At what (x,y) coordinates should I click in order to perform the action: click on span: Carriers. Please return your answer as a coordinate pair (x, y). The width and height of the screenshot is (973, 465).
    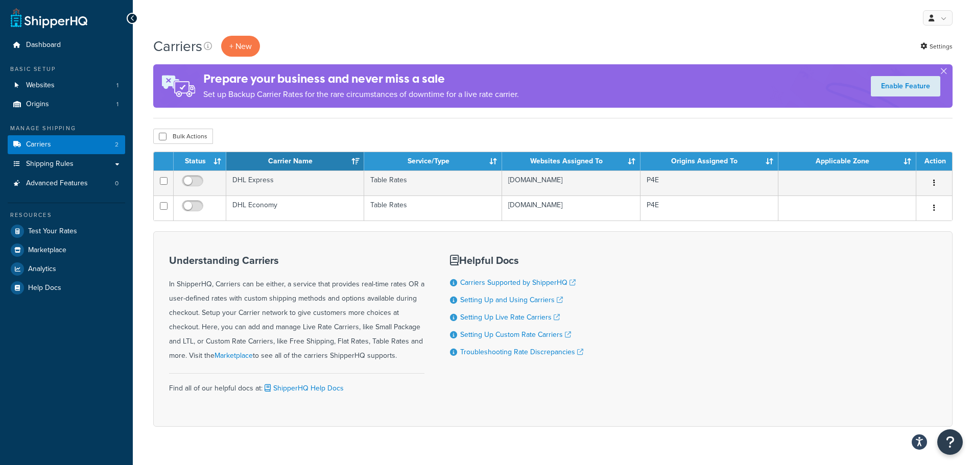
    Looking at the image, I should click on (38, 145).